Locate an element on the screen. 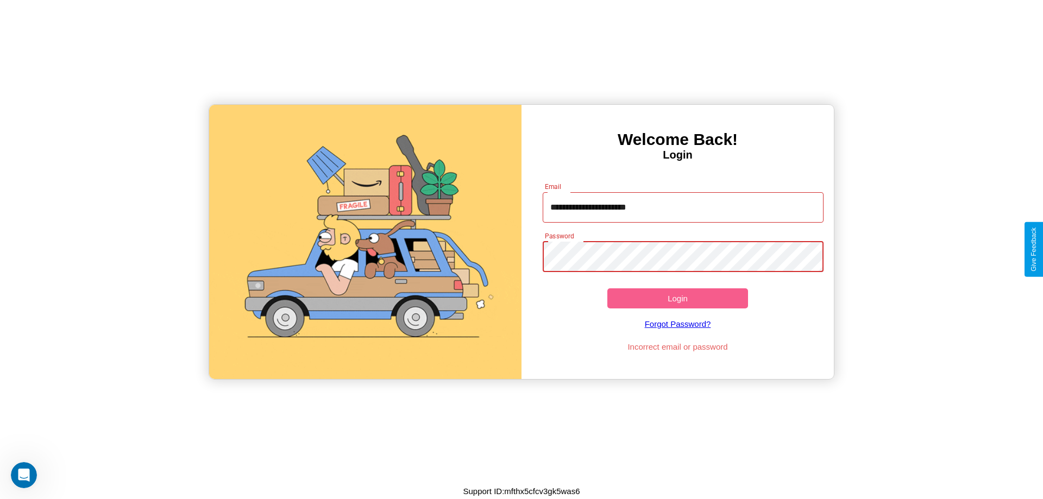 Image resolution: width=1043 pixels, height=499 pixels. h4: Login is located at coordinates (678, 155).